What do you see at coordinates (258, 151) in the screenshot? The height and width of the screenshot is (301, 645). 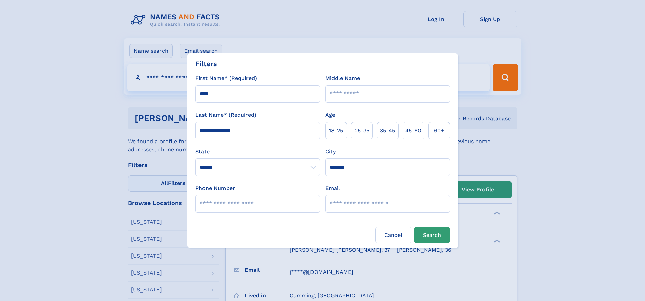 I see `label: State` at bounding box center [258, 151].